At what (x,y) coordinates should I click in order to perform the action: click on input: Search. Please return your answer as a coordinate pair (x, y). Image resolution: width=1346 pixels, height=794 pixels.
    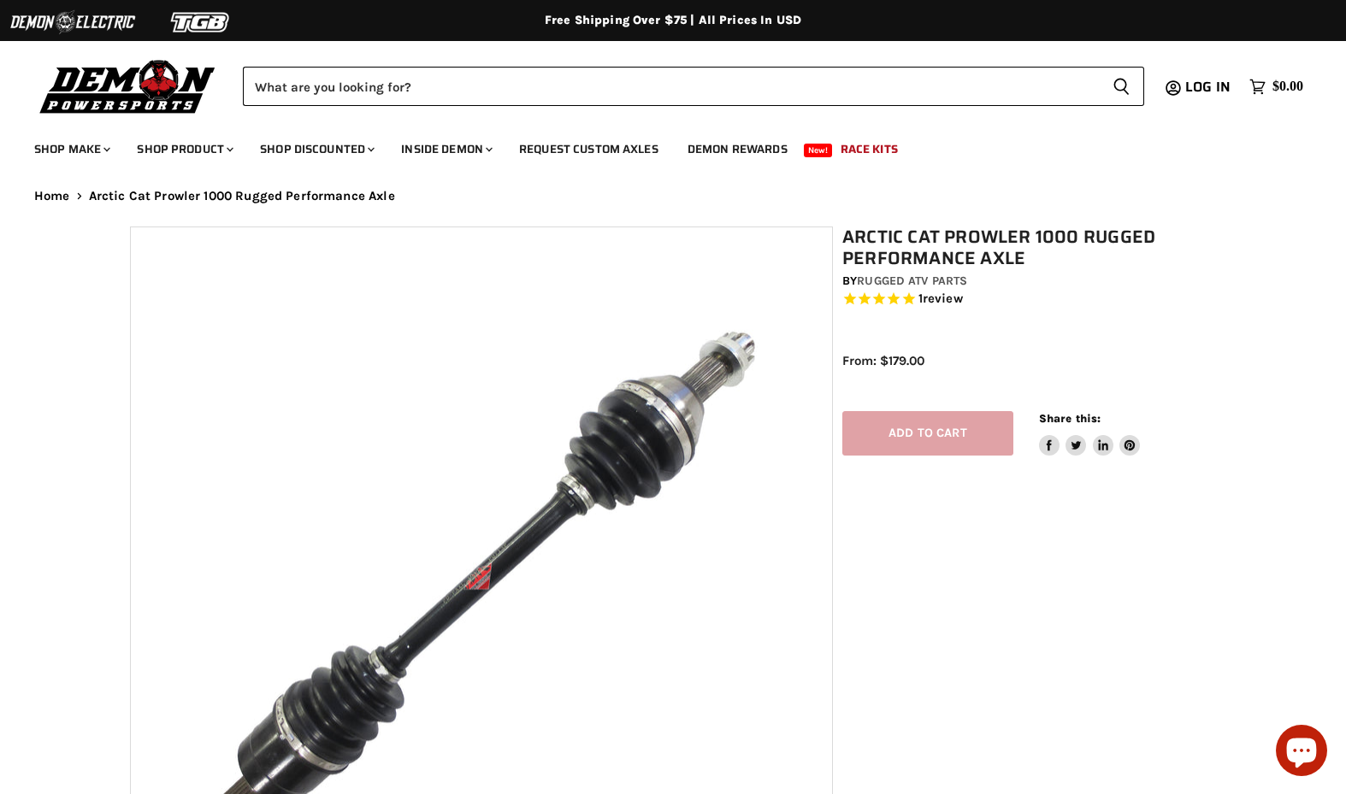
    Looking at the image, I should click on (670, 86).